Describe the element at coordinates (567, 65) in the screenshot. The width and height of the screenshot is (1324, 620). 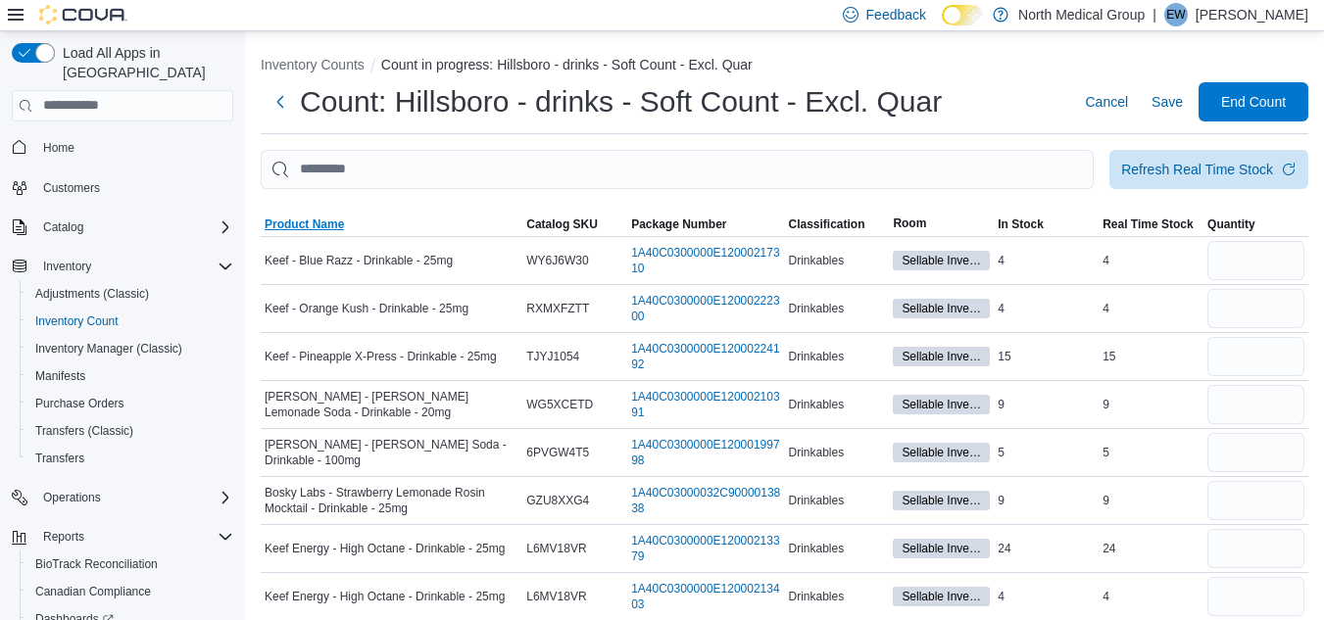
I see `button: Count in progress: Hillsboro - drinks - Soft Count - Excl. Quar` at that location.